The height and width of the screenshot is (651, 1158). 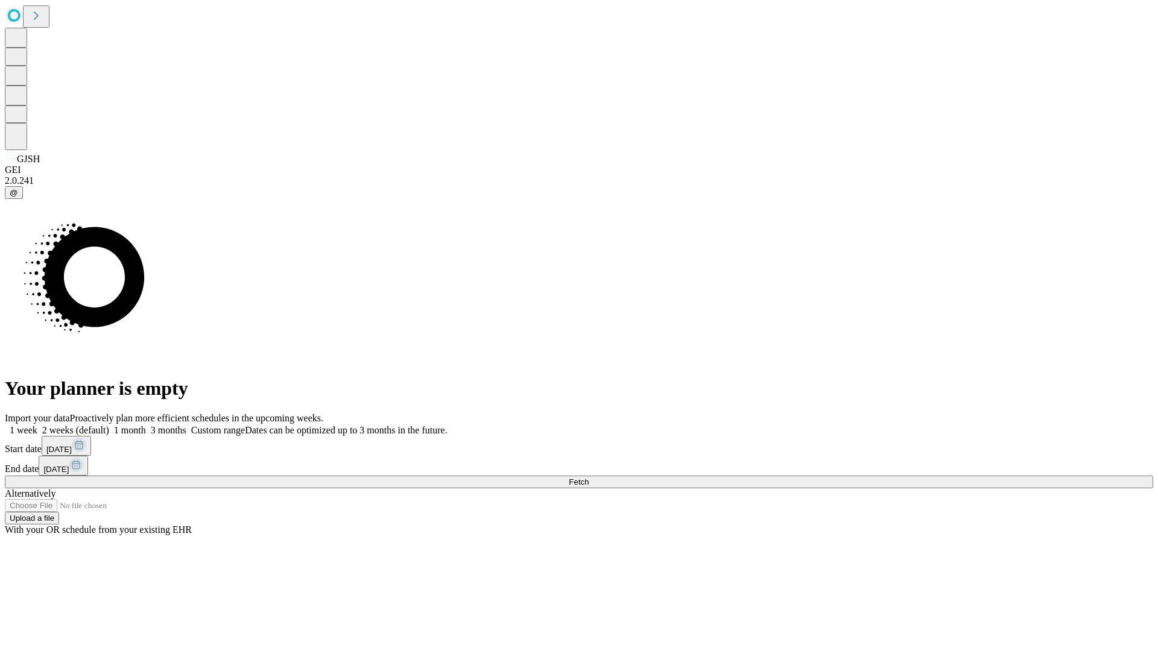 I want to click on span: Import your data, so click(x=37, y=418).